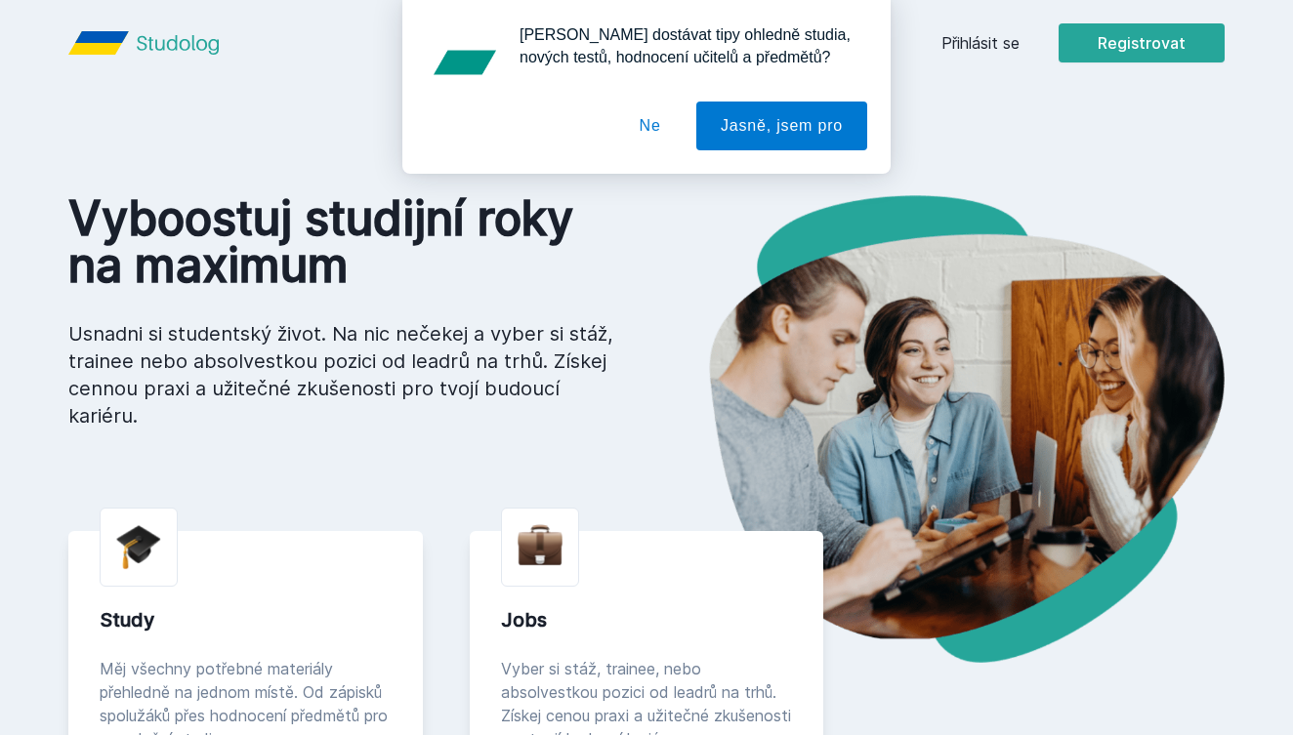  Describe the element at coordinates (465, 63) in the screenshot. I see `img: notification icon` at that location.